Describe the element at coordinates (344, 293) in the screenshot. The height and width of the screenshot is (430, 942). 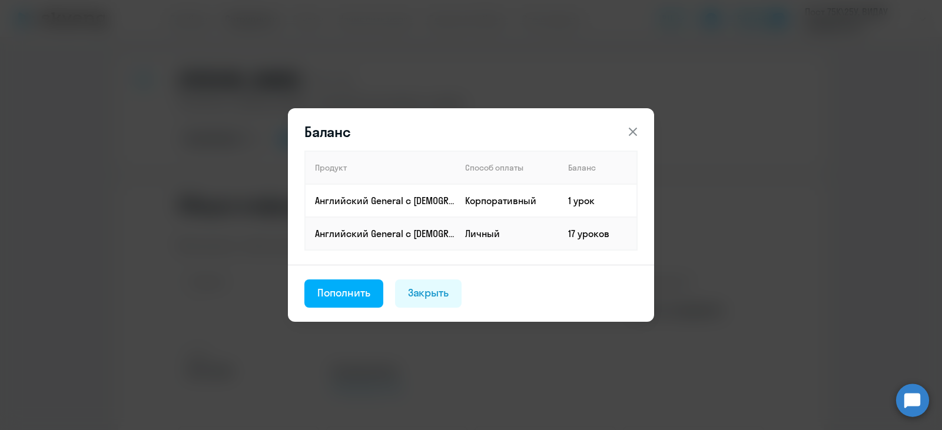
I see `div: Пополнить` at that location.